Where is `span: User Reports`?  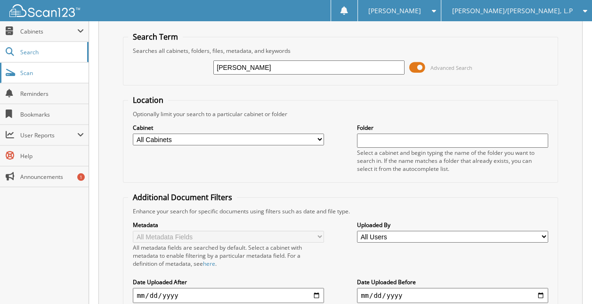 span: User Reports is located at coordinates (49, 135).